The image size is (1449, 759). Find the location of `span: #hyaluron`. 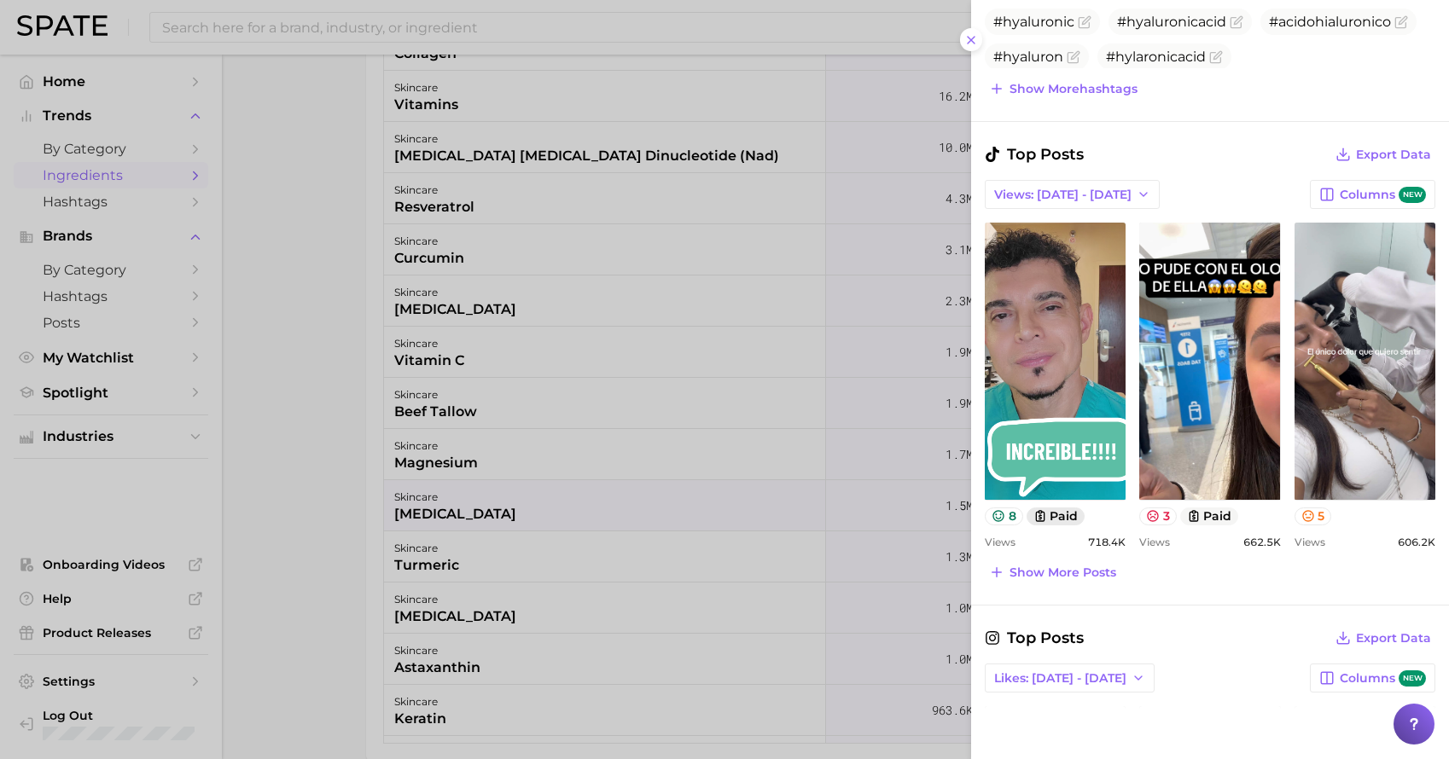

span: #hyaluron is located at coordinates (1028, 56).